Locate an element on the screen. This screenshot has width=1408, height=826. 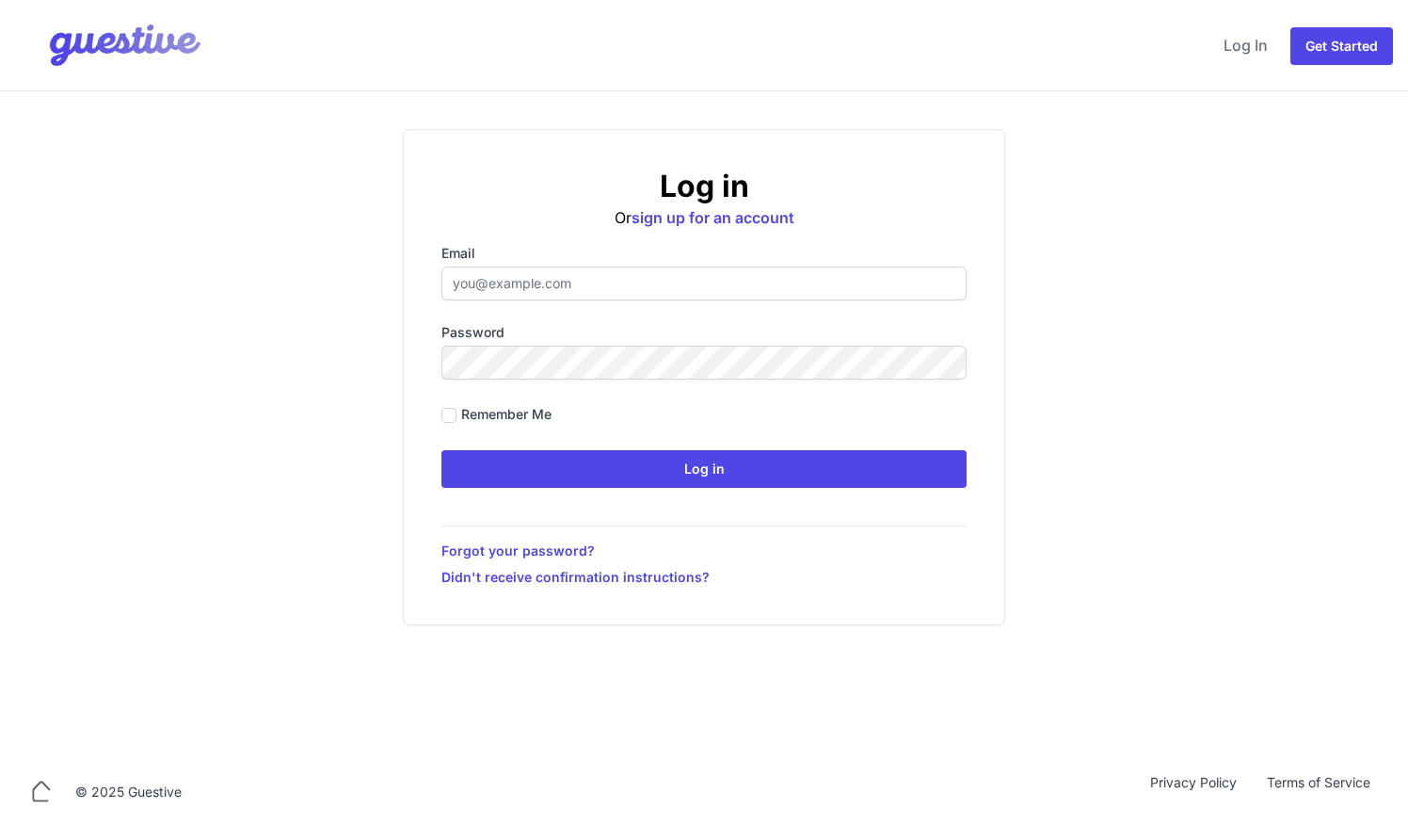
label: Remember me is located at coordinates (506, 414).